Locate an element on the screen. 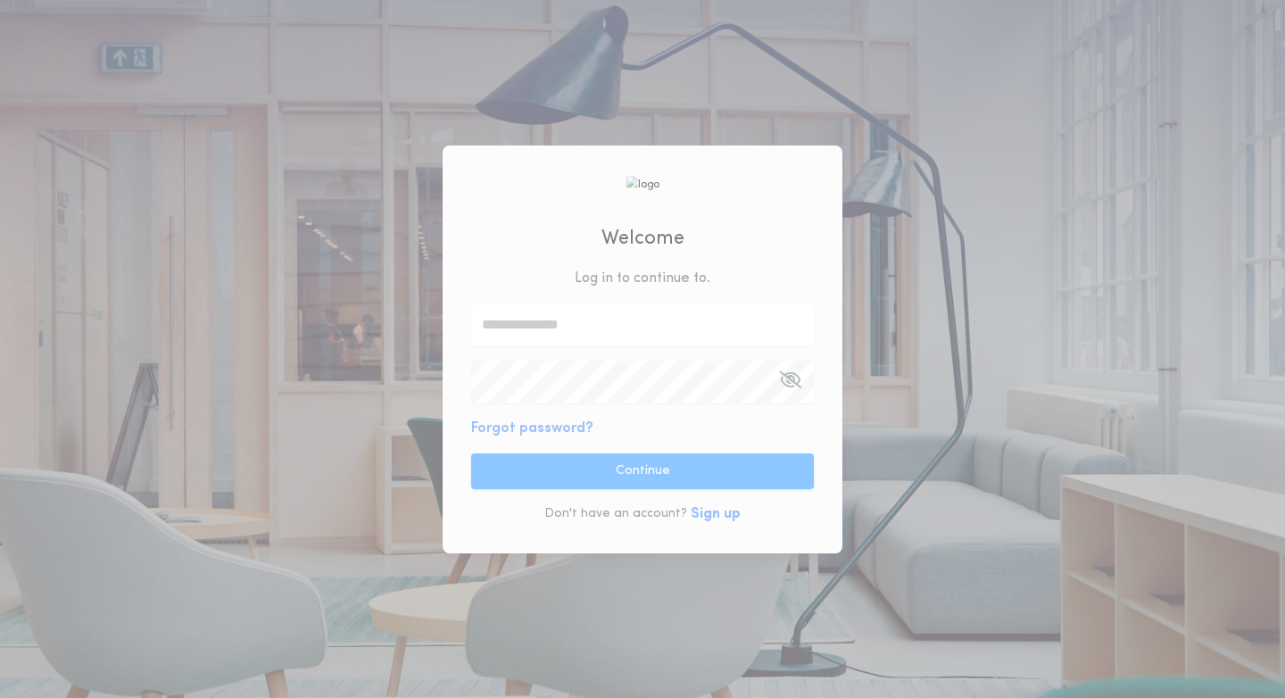  img: logo is located at coordinates (642, 184).